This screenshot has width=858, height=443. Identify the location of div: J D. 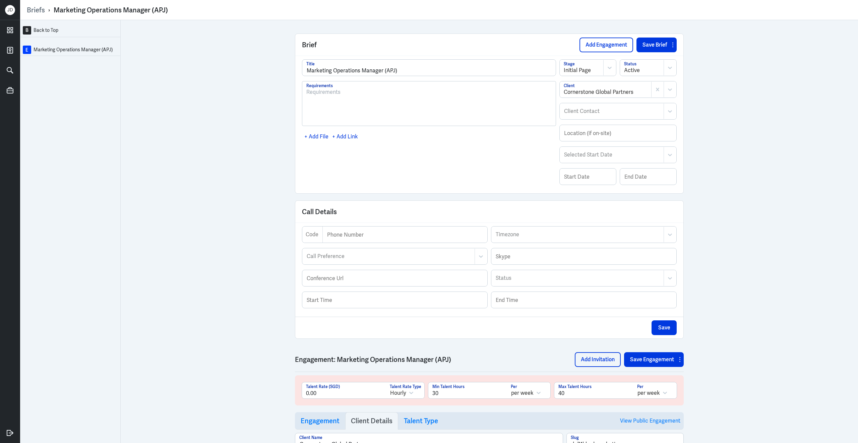
(10, 10).